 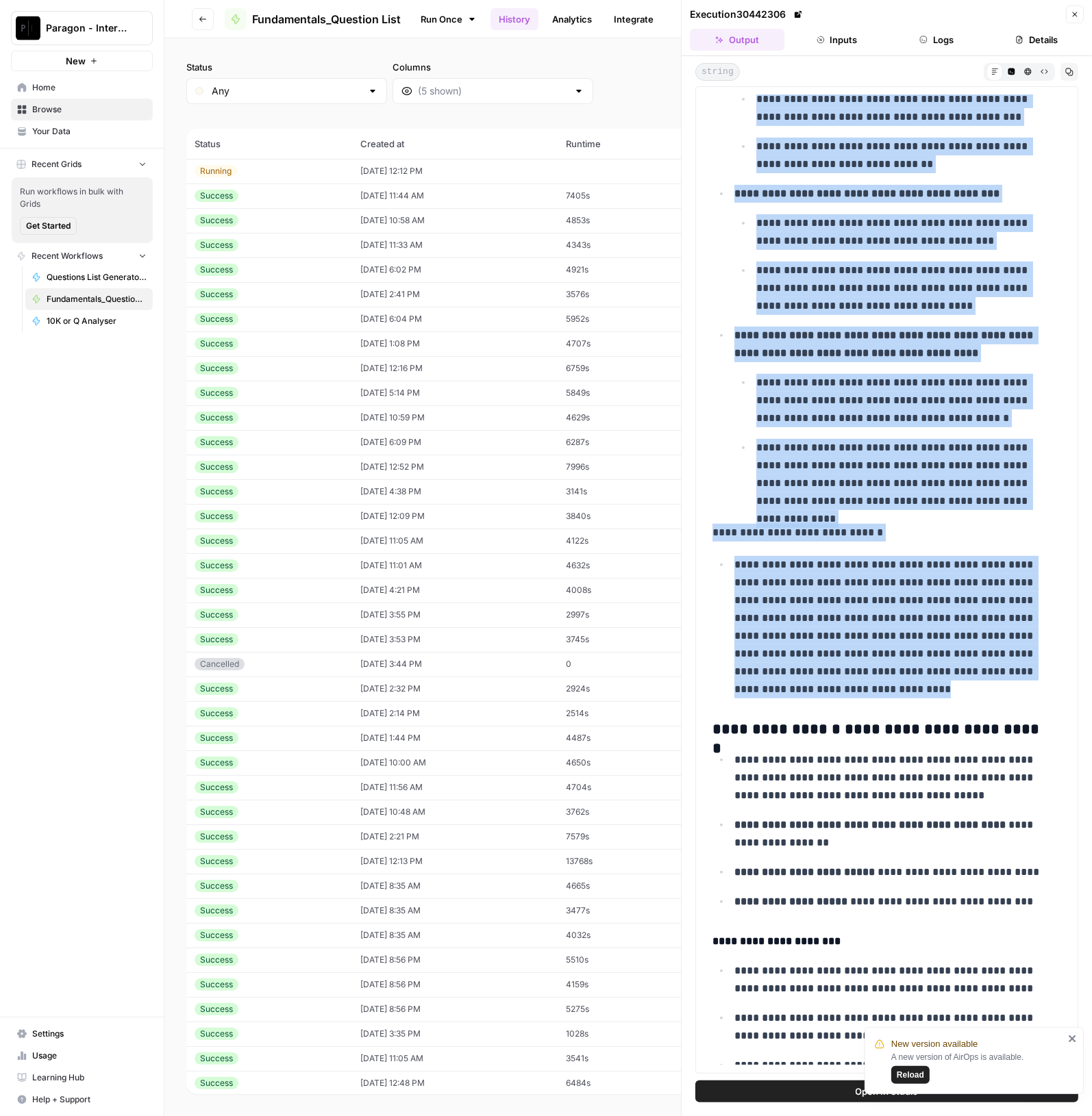 What do you see at coordinates (87, 28) in the screenshot?
I see `span: Paragon - Internal Usage` at bounding box center [87, 28].